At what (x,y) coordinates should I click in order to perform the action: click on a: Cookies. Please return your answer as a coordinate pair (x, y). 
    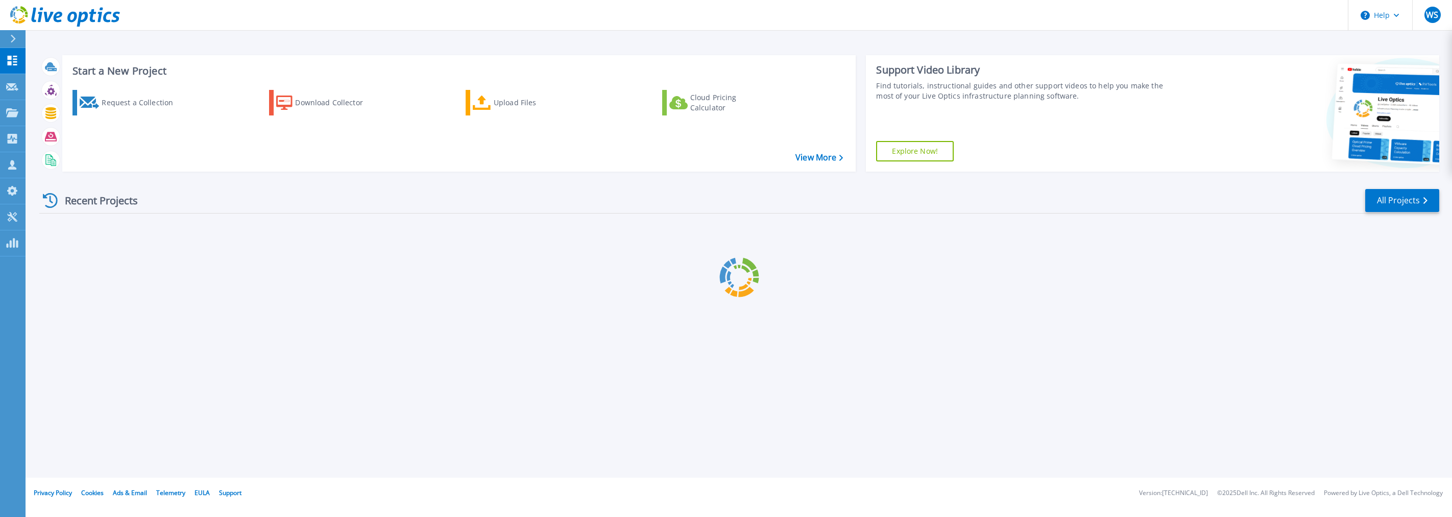
    Looking at the image, I should click on (92, 492).